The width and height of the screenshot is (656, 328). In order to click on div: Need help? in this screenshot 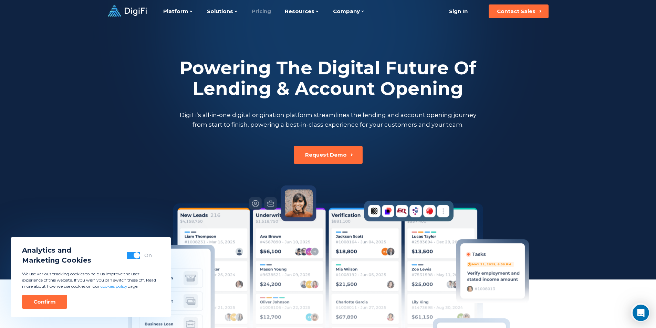, I will do `click(55, 9)`.